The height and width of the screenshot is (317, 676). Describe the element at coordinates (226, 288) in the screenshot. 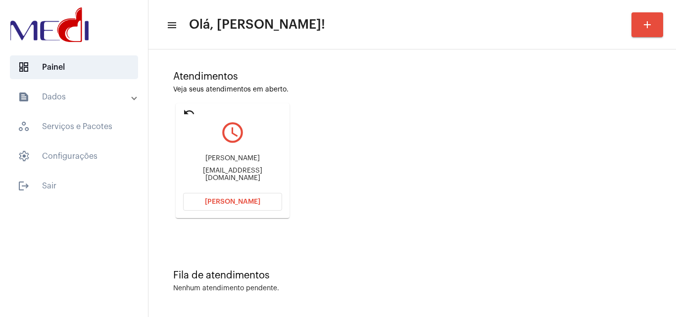

I see `div: Nenhum atendimento pendente.` at that location.